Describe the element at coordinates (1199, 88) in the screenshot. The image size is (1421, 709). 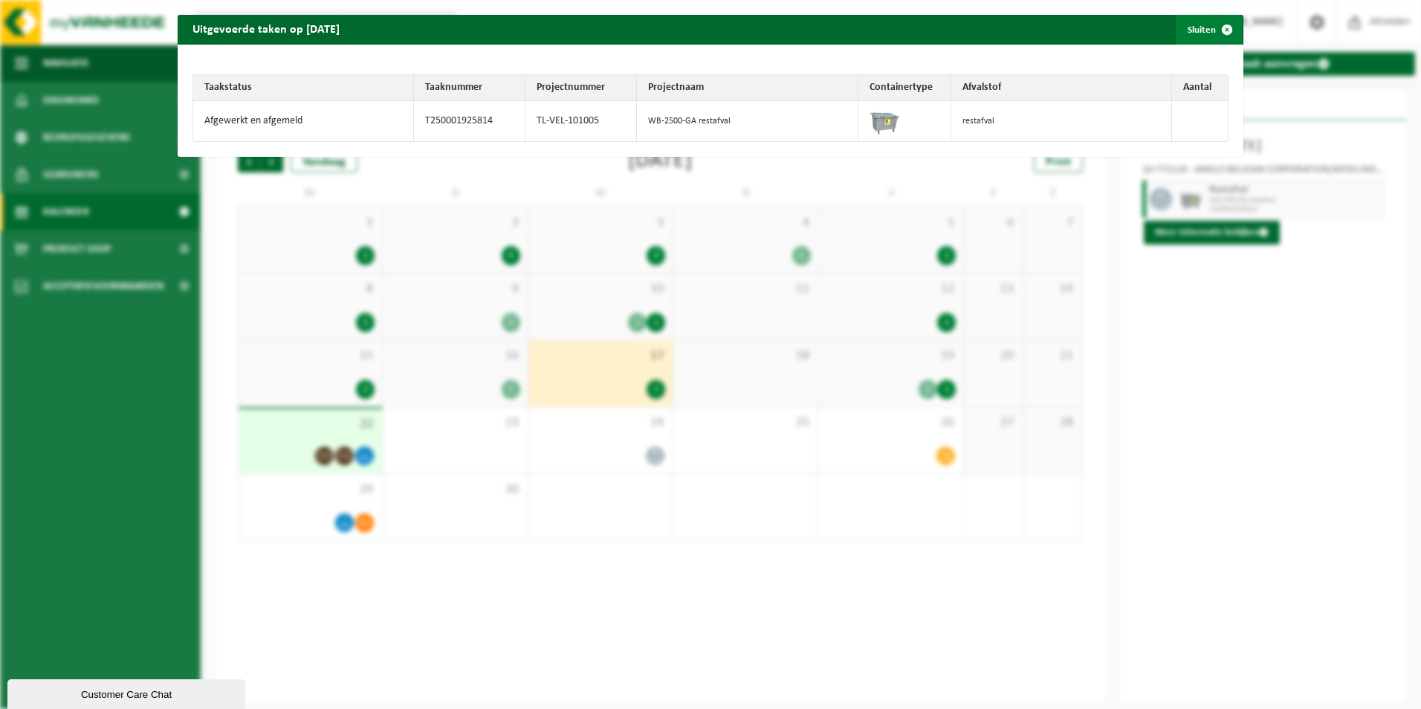
I see `th: Aantal` at that location.